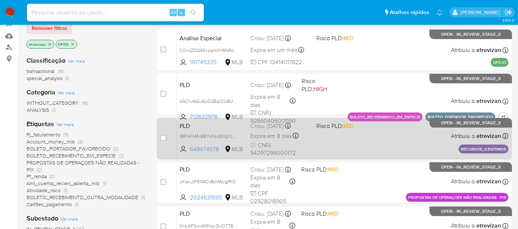  I want to click on a: Sair, so click(508, 12).